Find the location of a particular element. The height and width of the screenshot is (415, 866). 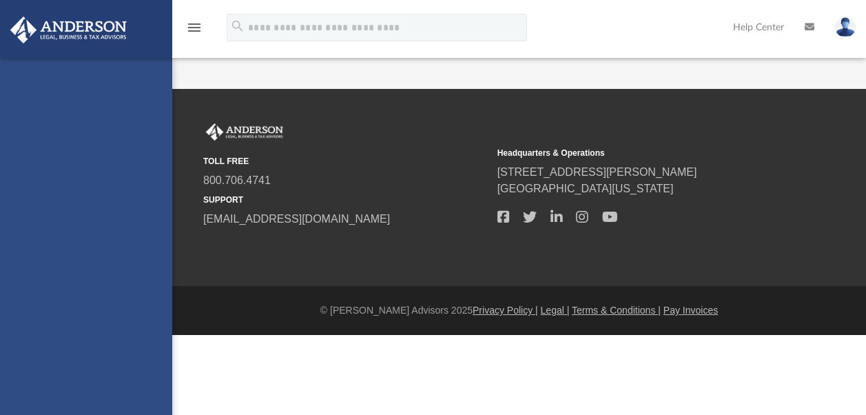

a: menu is located at coordinates (194, 31).